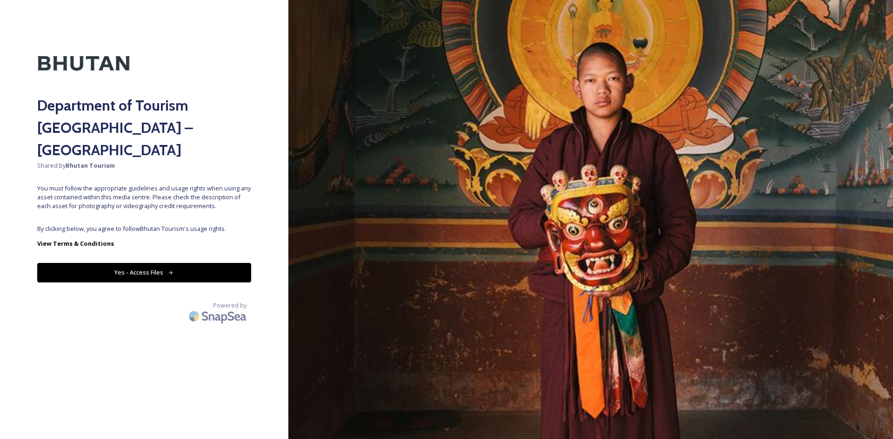 This screenshot has width=893, height=439. What do you see at coordinates (144, 198) in the screenshot?
I see `span: You must follow the appropriate guidelines and usage rights when using any asset contained within...` at bounding box center [144, 198].